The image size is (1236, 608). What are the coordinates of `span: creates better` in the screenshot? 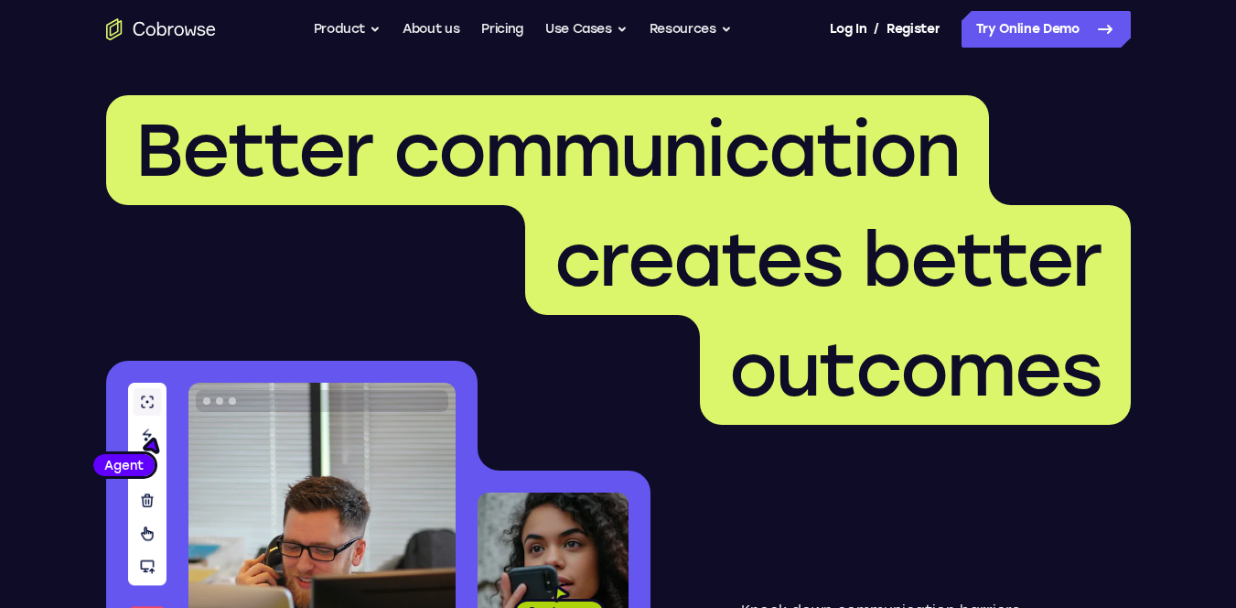 It's located at (828, 260).